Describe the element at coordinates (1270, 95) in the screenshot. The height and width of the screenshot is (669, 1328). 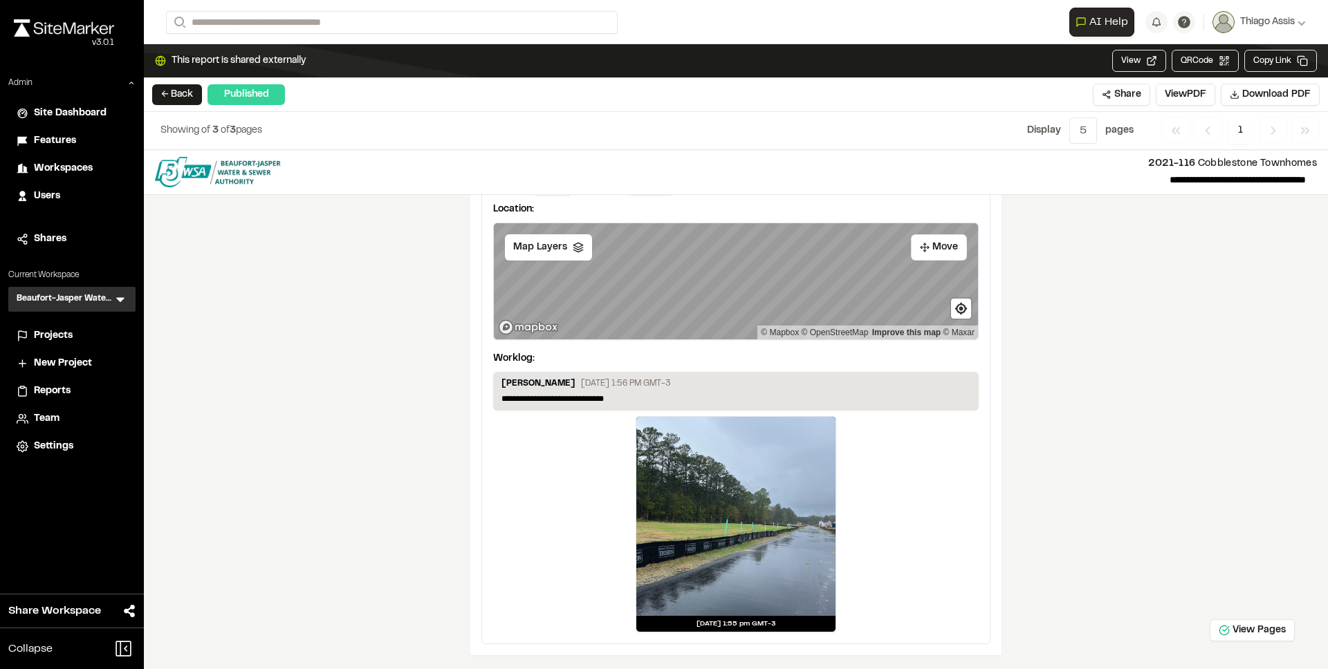
I see `button: Download PDF` at that location.